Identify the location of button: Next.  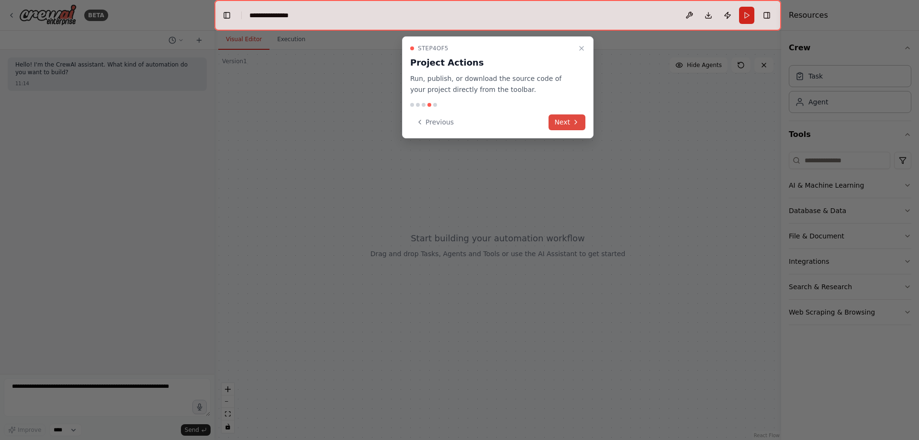
(567, 122).